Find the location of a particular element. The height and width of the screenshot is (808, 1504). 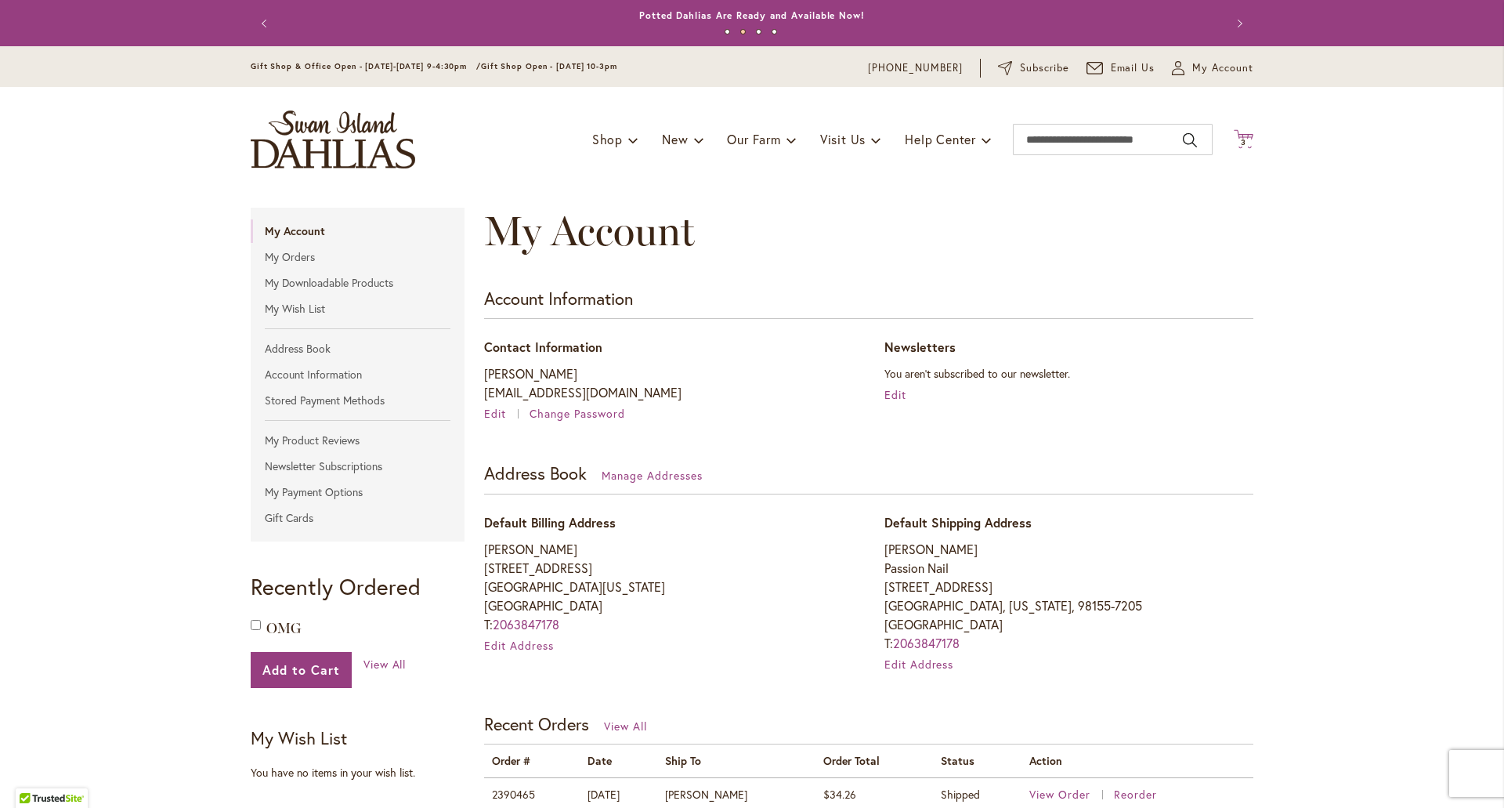

span: Newsletters is located at coordinates (920, 346).